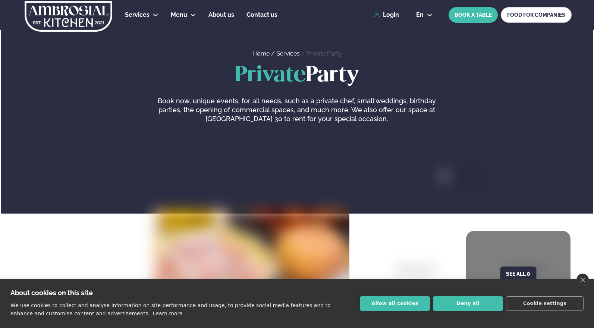  I want to click on span: About us, so click(221, 15).